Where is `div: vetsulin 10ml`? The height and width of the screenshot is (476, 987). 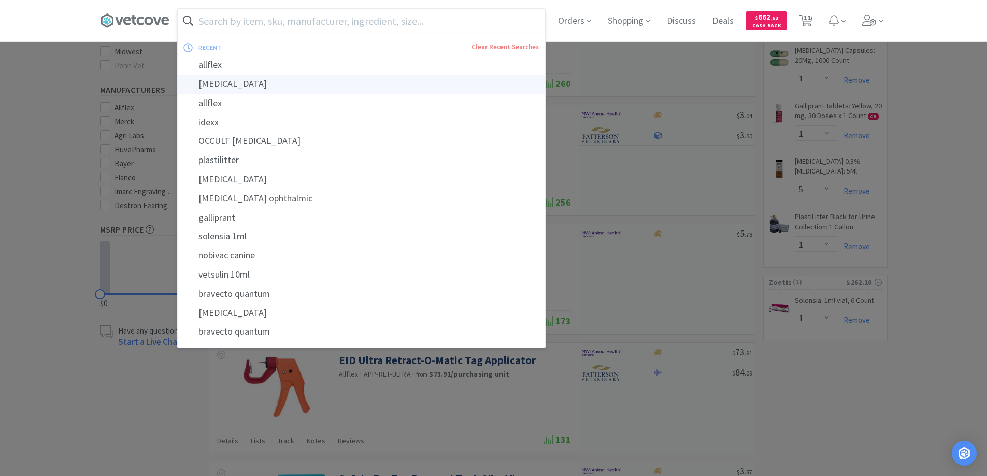
div: vetsulin 10ml is located at coordinates (361, 274).